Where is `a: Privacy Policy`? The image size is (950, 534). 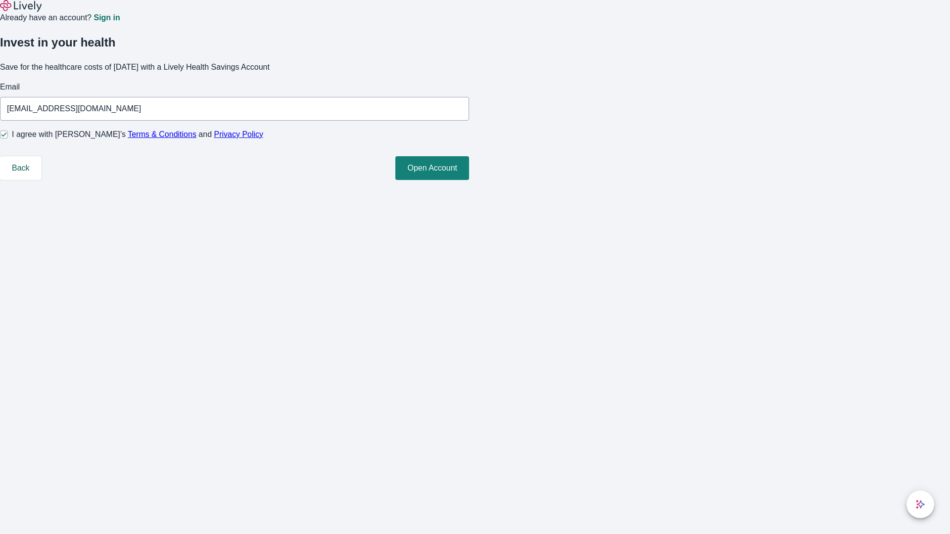
a: Privacy Policy is located at coordinates (239, 134).